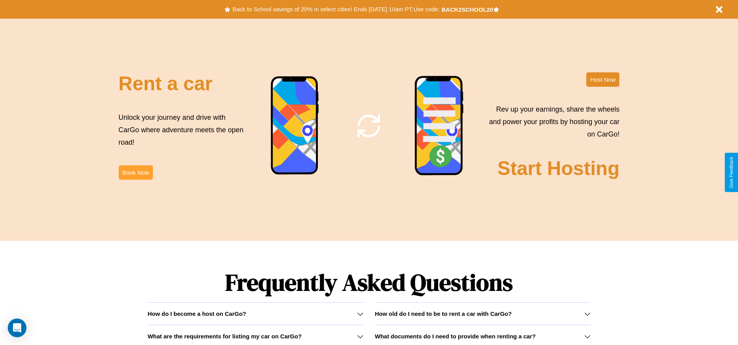  What do you see at coordinates (17, 328) in the screenshot?
I see `div: Open Intercom Messenger` at bounding box center [17, 328].